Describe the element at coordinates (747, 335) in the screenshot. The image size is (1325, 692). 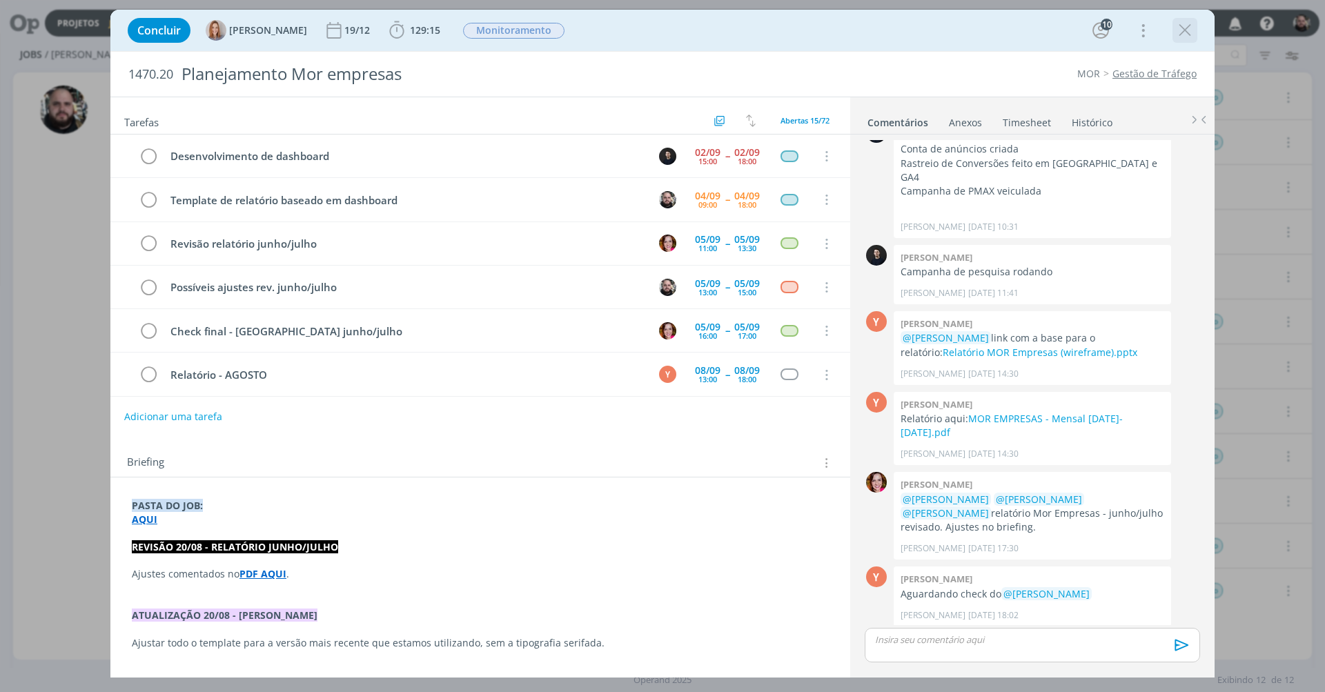
I see `div: 17:00` at that location.